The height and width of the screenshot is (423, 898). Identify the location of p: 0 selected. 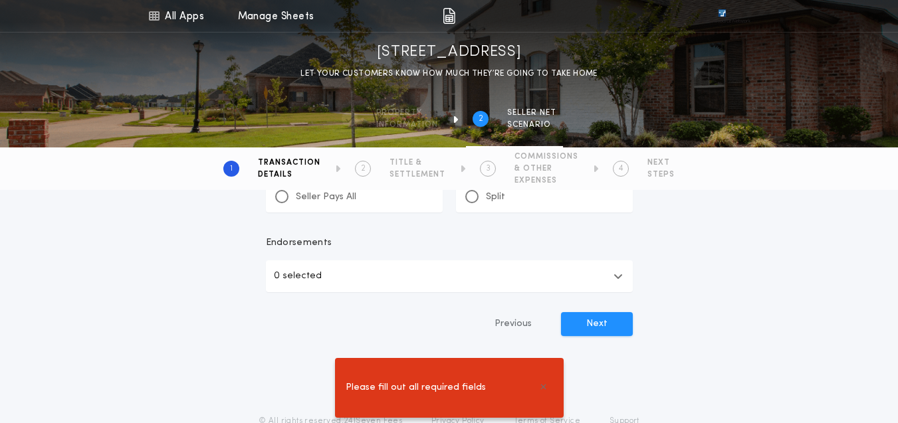
(298, 276).